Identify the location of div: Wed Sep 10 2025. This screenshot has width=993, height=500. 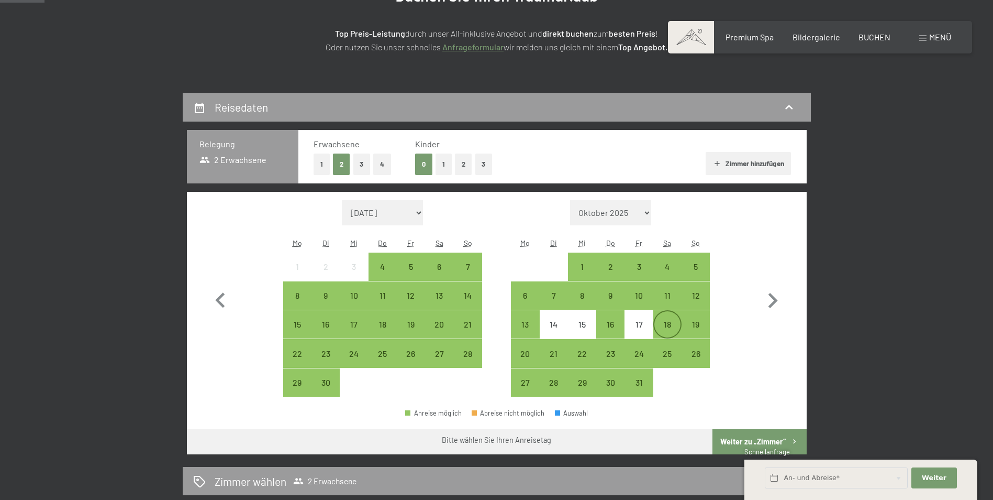
(354, 295).